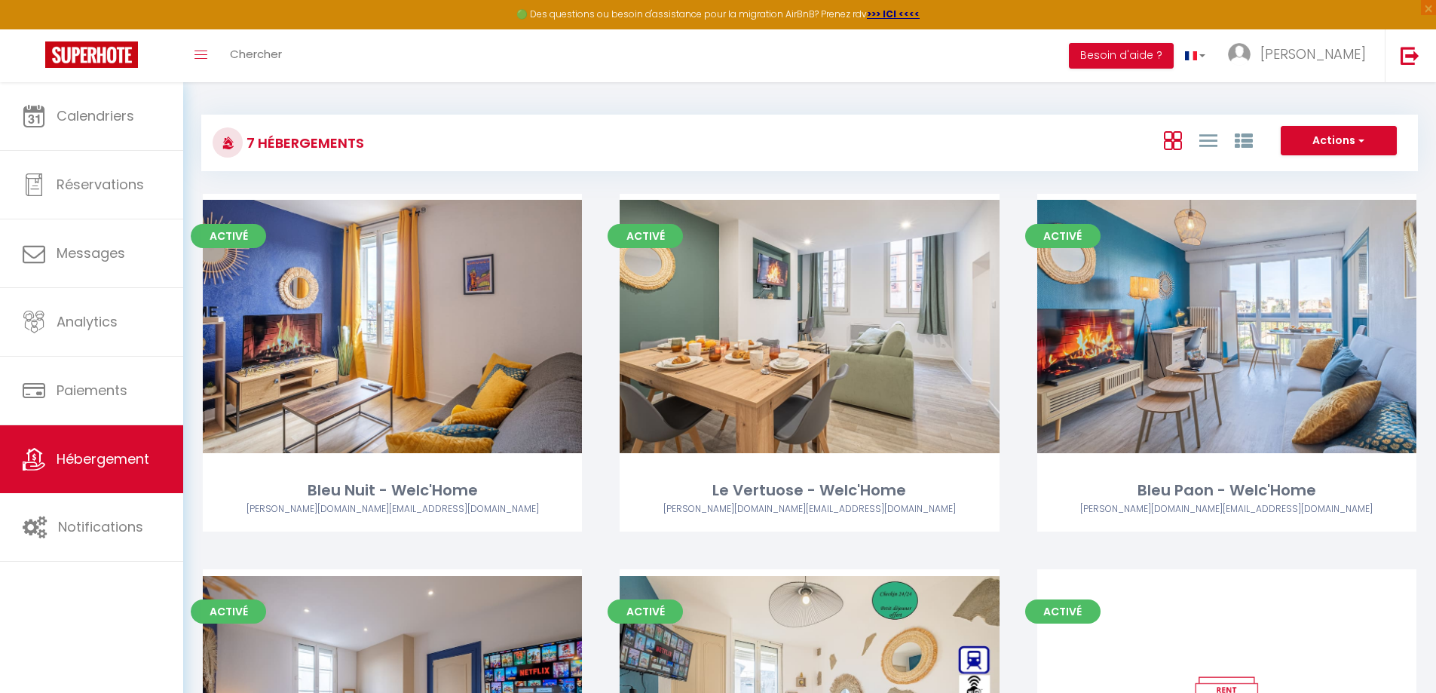 The height and width of the screenshot is (693, 1436). I want to click on span: Calendriers, so click(95, 115).